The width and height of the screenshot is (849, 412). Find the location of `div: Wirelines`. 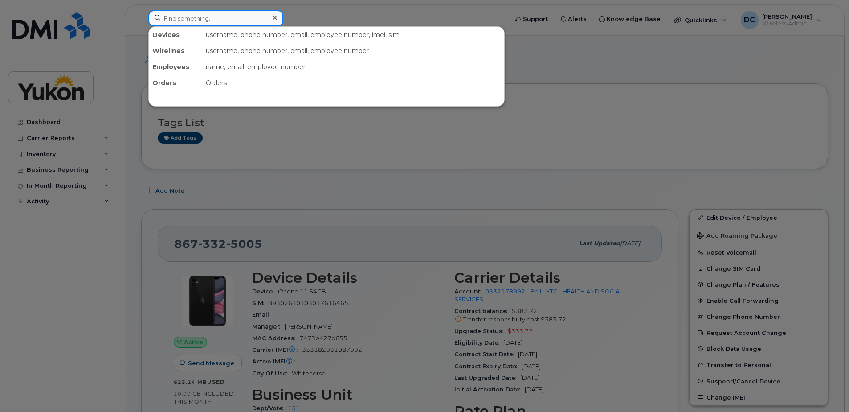

div: Wirelines is located at coordinates (176, 51).